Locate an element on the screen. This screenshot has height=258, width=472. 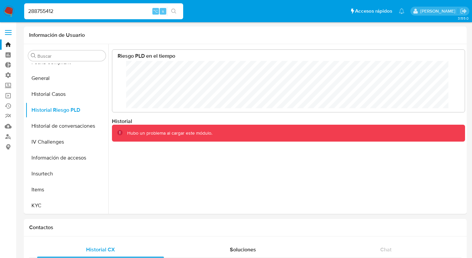
input: Buscar usuario o caso... is located at coordinates (104, 11).